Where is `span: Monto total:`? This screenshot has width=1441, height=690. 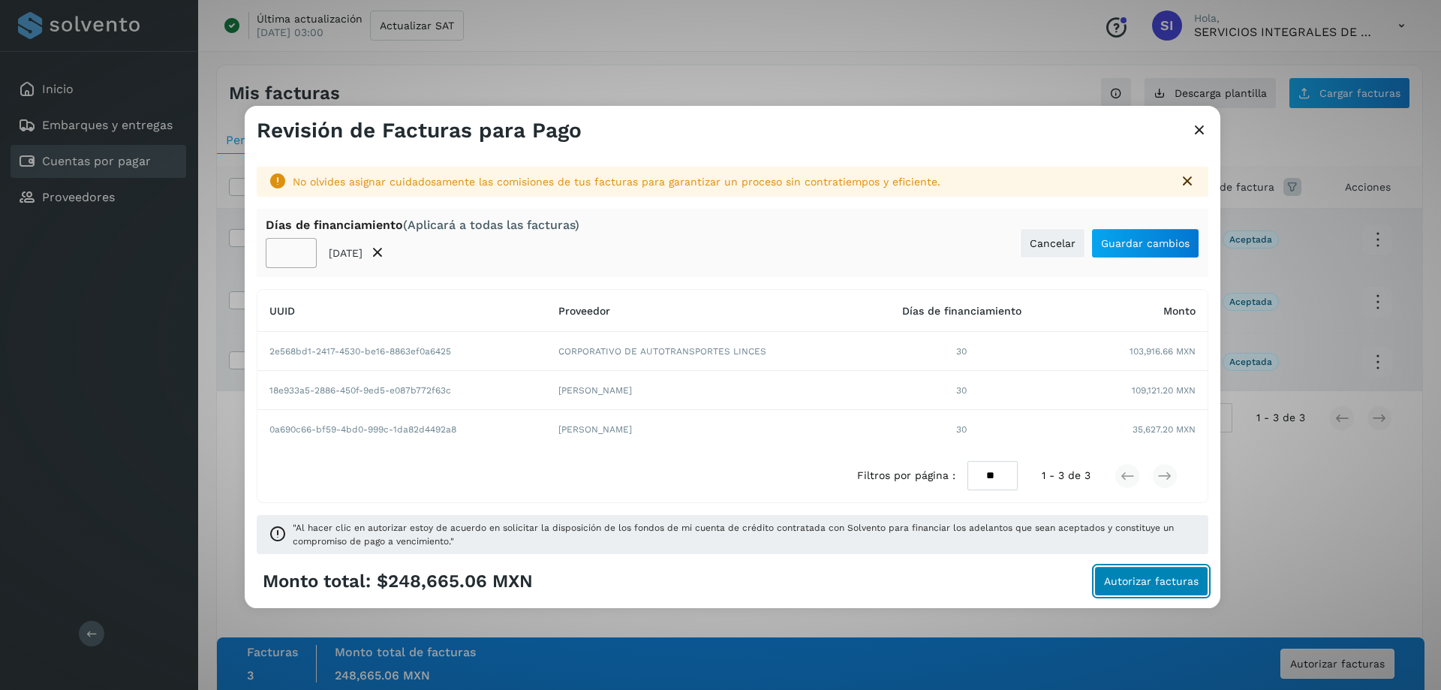
span: Monto total: is located at coordinates (317, 581).